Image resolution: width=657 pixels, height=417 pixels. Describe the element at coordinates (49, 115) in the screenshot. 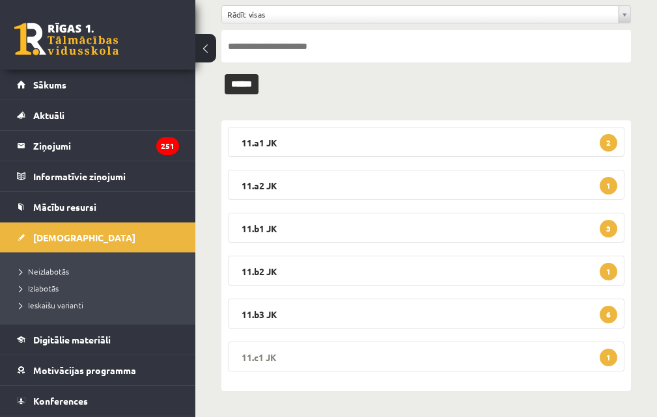

I see `span: Aktuāli` at that location.